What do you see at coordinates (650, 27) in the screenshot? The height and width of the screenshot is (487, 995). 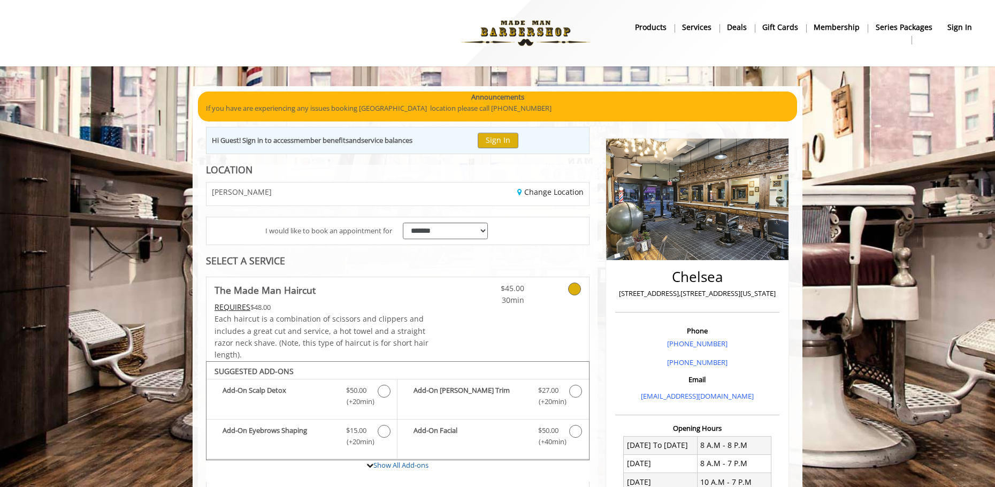 I see `b: products` at bounding box center [650, 27].